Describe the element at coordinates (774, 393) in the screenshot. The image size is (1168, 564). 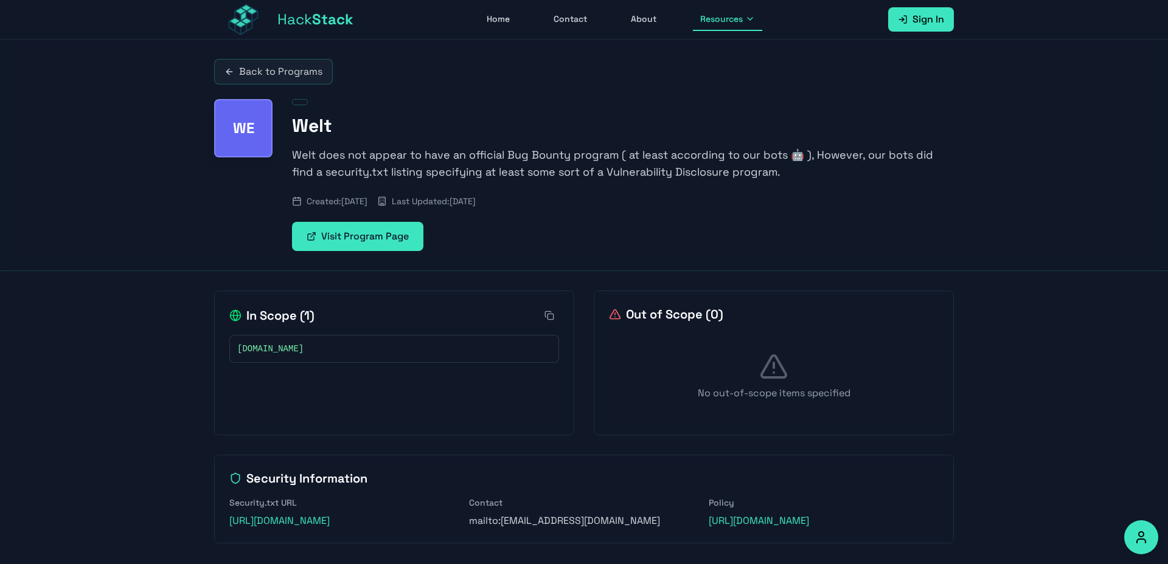
I see `p: No out-of-scope items specified` at that location.